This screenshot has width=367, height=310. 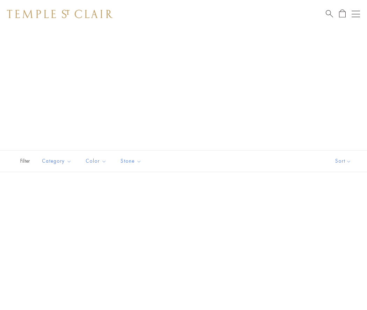 What do you see at coordinates (96, 161) in the screenshot?
I see `button: Color` at bounding box center [96, 161].